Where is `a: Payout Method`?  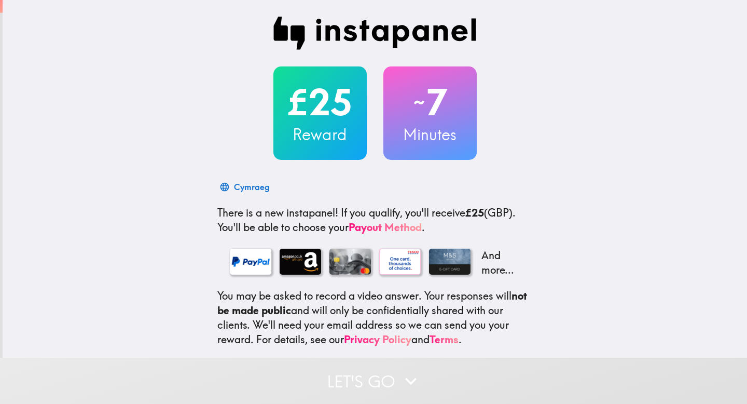 a: Payout Method is located at coordinates (385, 227).